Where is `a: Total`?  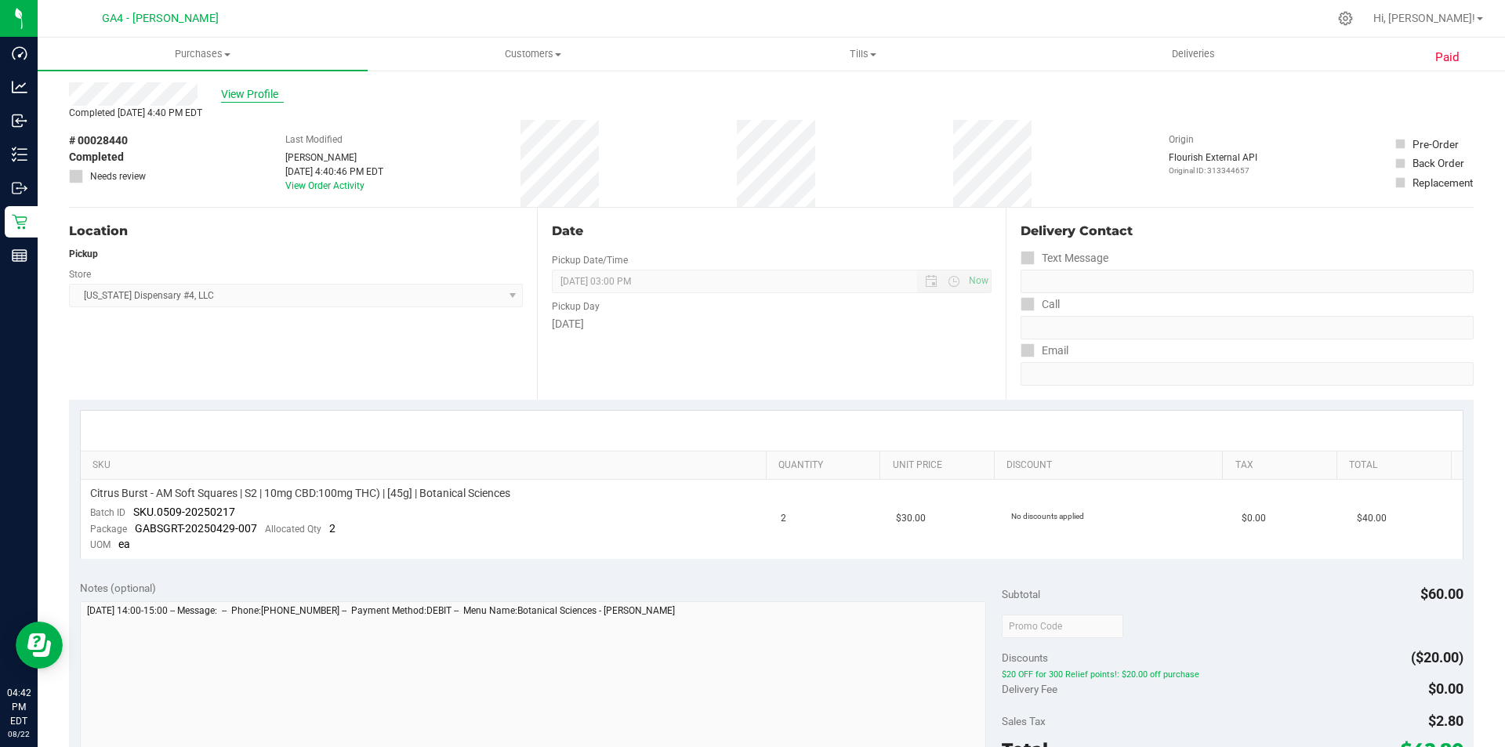
a: Total is located at coordinates (1396, 465).